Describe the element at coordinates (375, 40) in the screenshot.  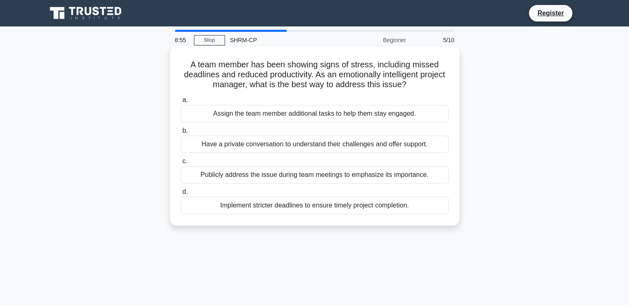
I see `div: Beginner` at that location.